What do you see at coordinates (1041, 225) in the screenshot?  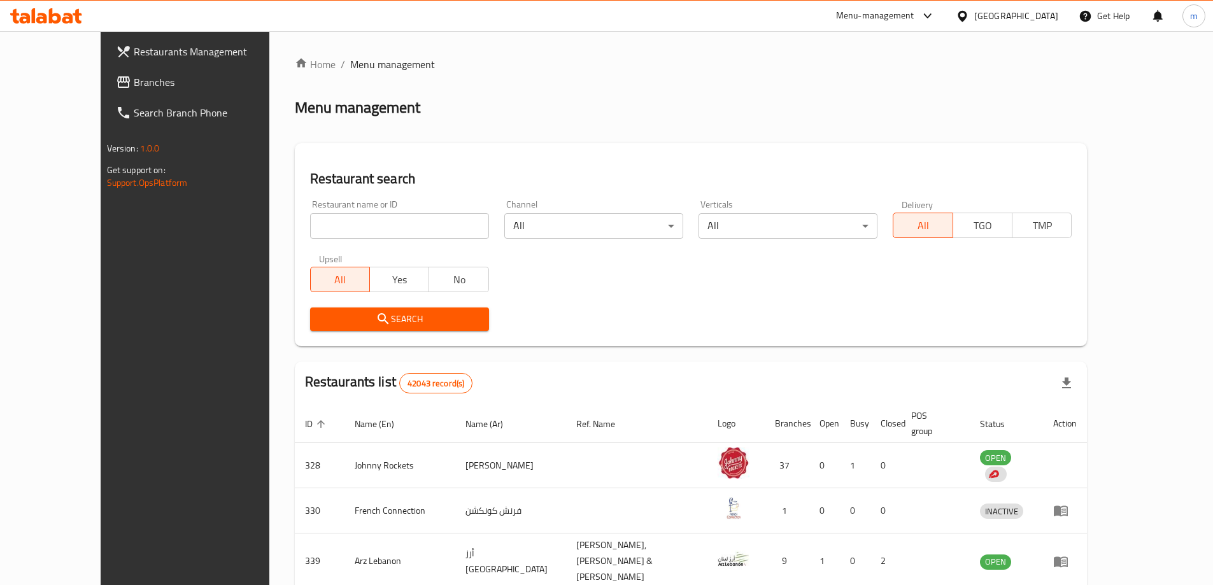 I see `button: TMP` at bounding box center [1041, 225].